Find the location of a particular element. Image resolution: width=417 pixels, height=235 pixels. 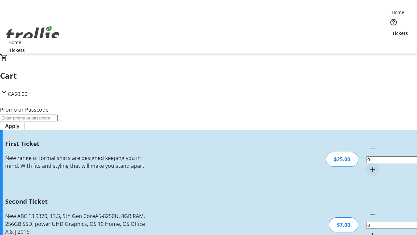

h3: Second Ticket is located at coordinates (76, 201).